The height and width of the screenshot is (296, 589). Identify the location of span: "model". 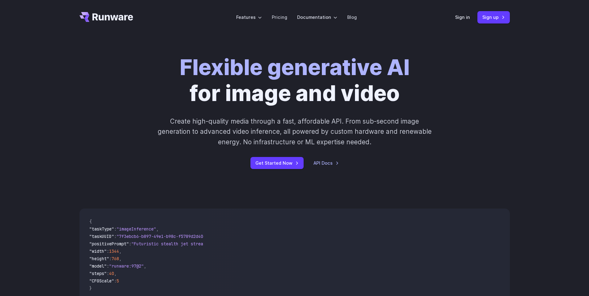
(98, 266).